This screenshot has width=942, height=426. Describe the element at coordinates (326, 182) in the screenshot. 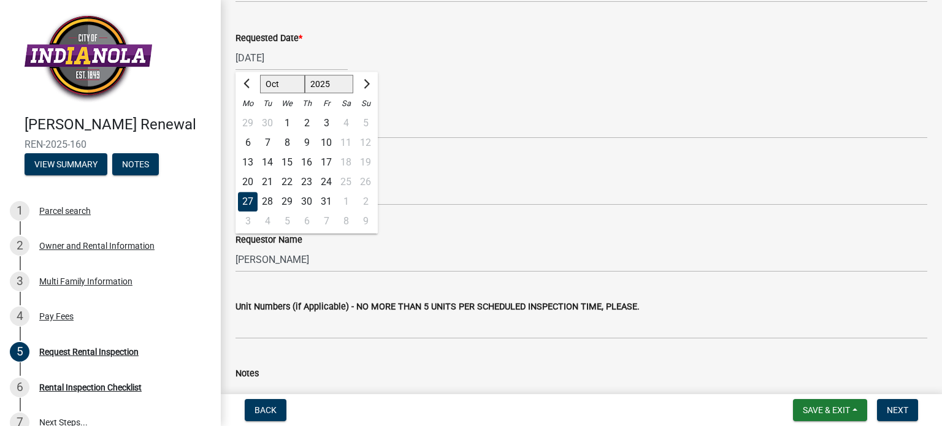

I see `div: 24` at that location.